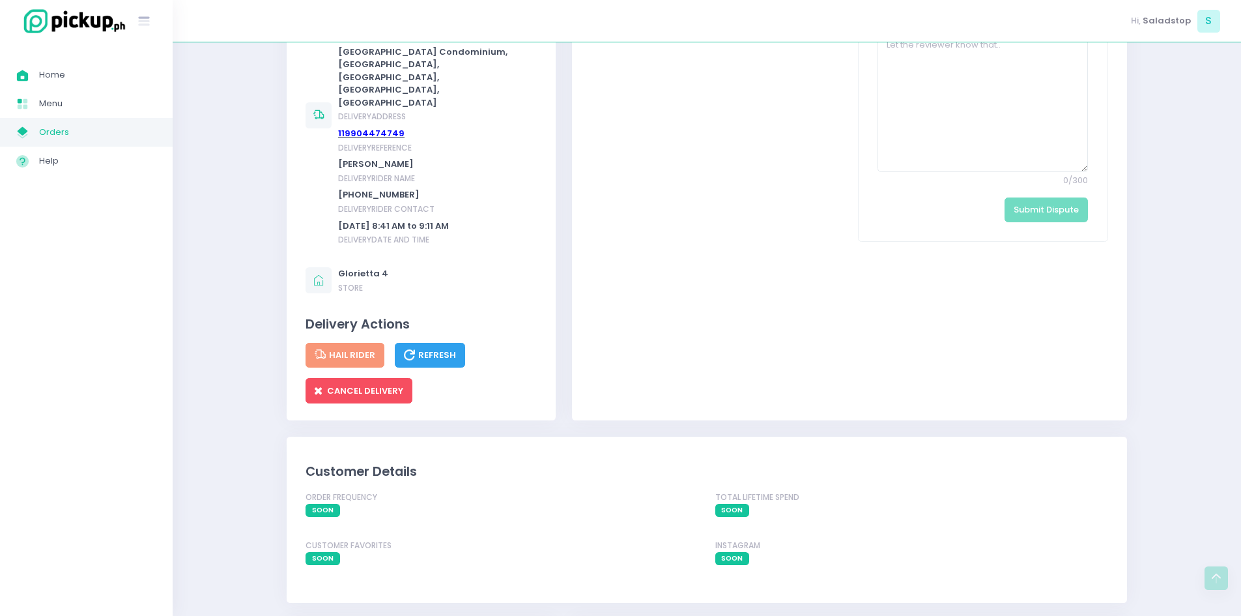 The width and height of the screenshot is (1241, 616). I want to click on span: CANCEL DELIVERY, so click(359, 390).